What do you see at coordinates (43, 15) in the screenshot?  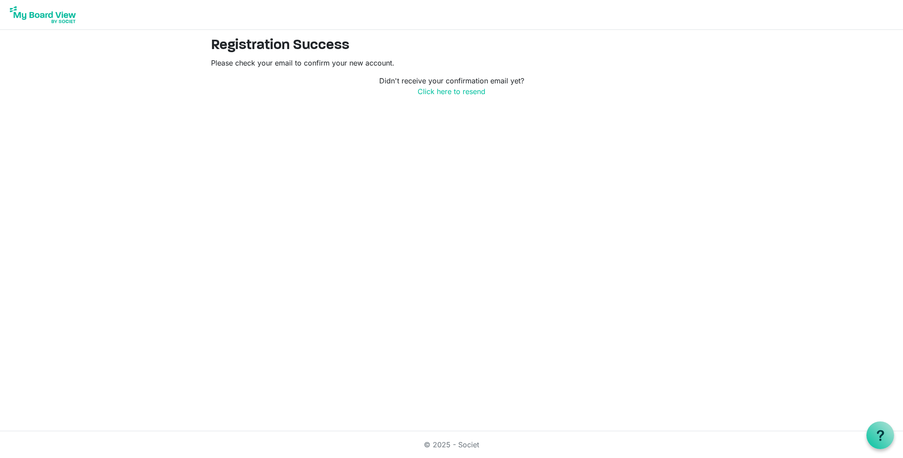 I see `img: My Board View Logo` at bounding box center [43, 15].